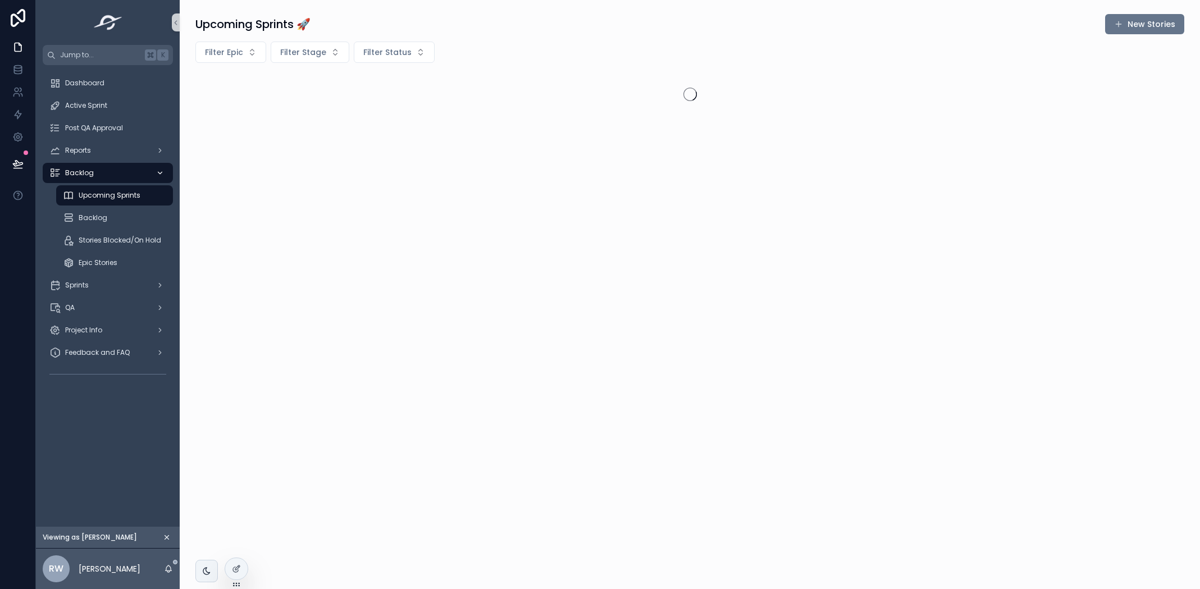 The height and width of the screenshot is (589, 1200). What do you see at coordinates (56, 569) in the screenshot?
I see `span: RW` at bounding box center [56, 569].